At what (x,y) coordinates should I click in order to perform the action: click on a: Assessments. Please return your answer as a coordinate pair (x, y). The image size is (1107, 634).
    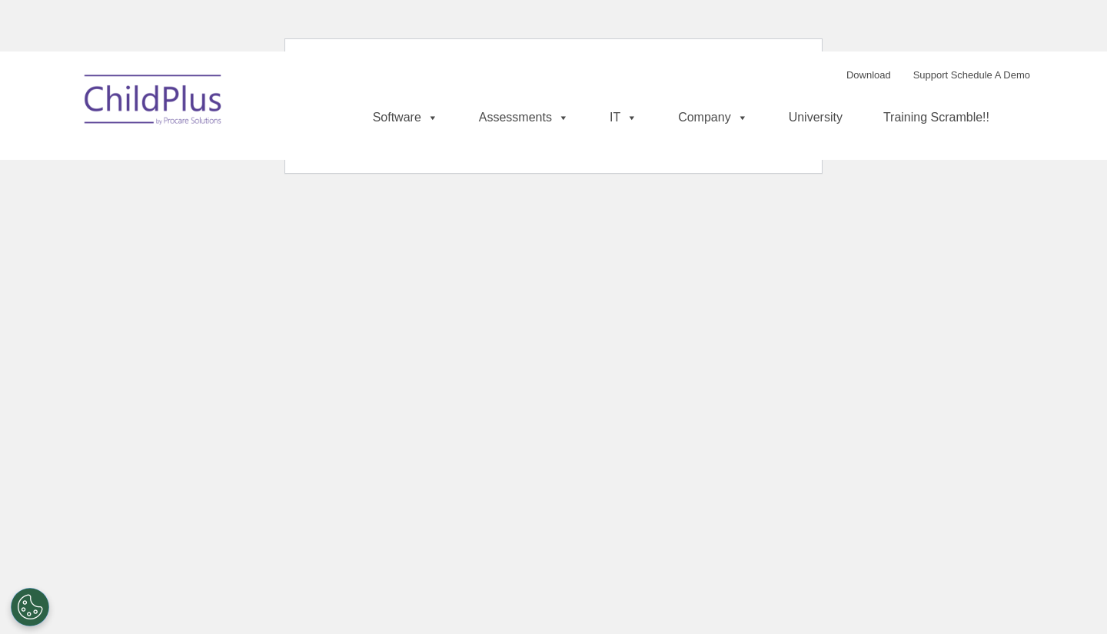
    Looking at the image, I should click on (524, 118).